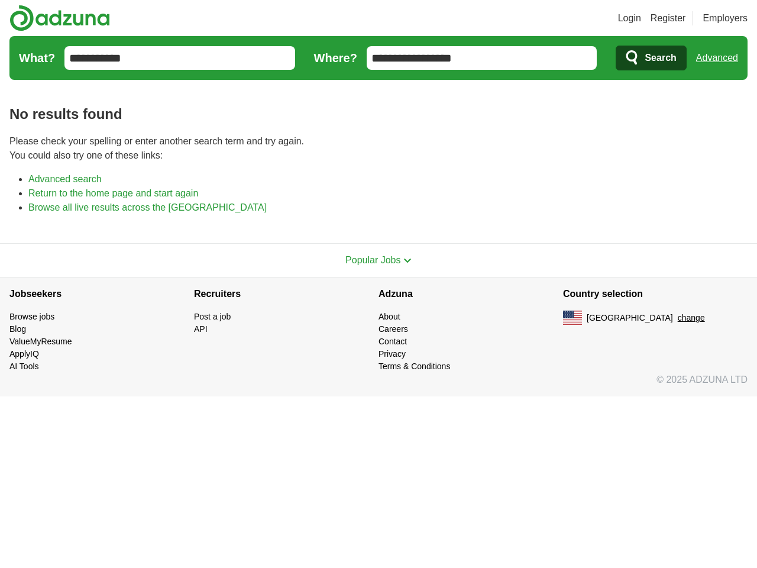 The image size is (757, 568). I want to click on a: Blog, so click(18, 329).